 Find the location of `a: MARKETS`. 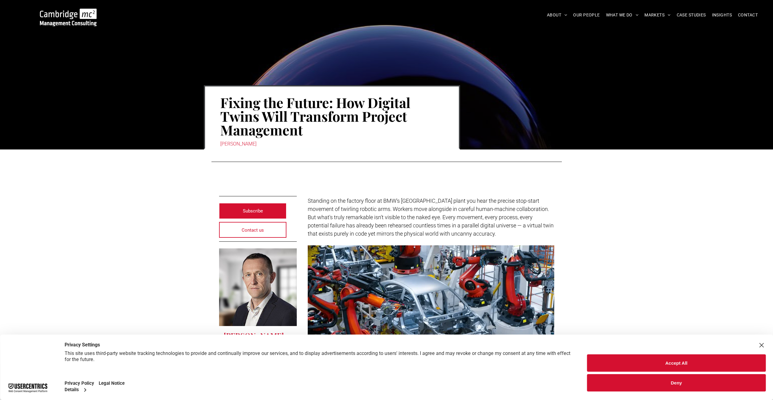

a: MARKETS is located at coordinates (657, 15).